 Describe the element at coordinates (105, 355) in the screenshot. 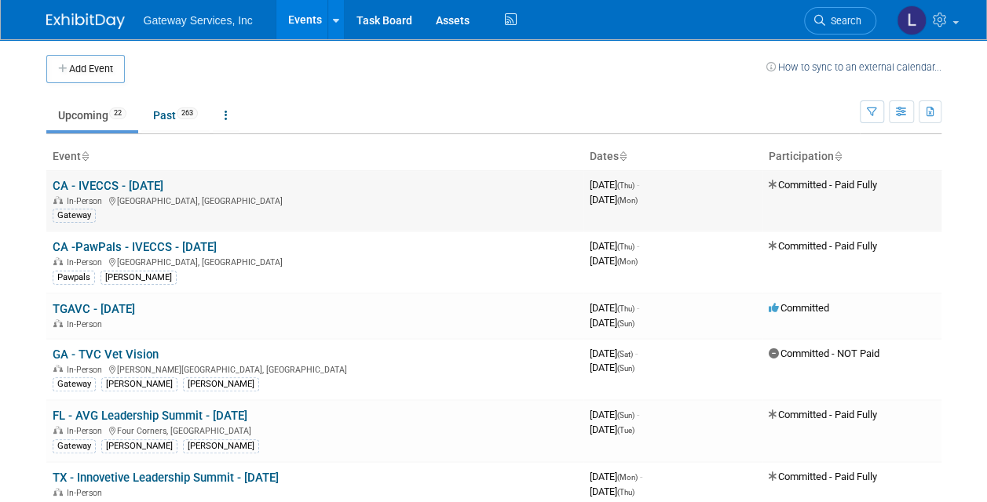

I see `a: GA - TVC Vet Vision` at that location.